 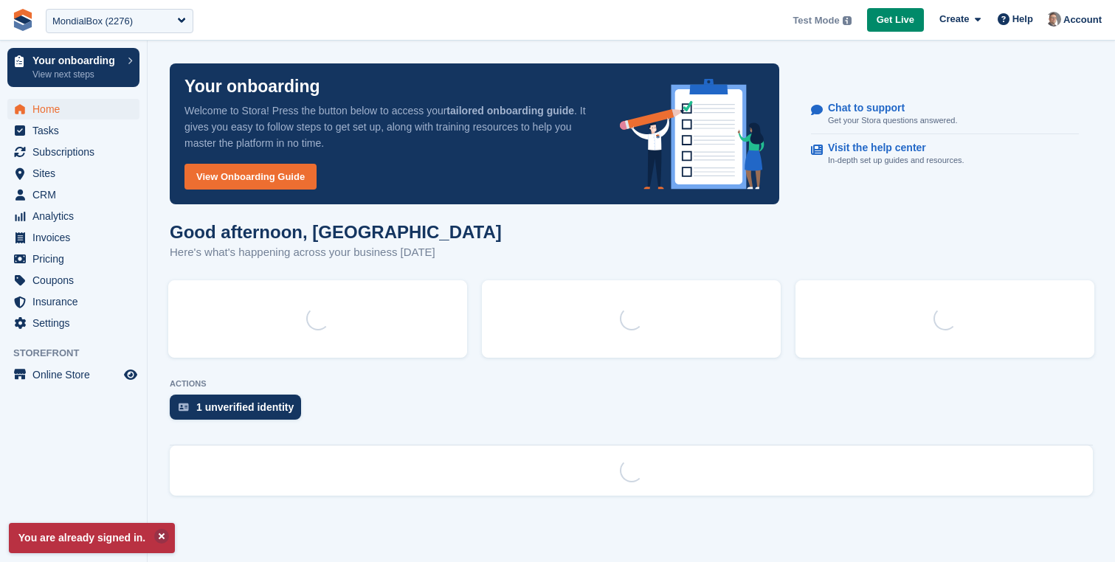 What do you see at coordinates (76, 75) in the screenshot?
I see `p: View next steps` at bounding box center [76, 75].